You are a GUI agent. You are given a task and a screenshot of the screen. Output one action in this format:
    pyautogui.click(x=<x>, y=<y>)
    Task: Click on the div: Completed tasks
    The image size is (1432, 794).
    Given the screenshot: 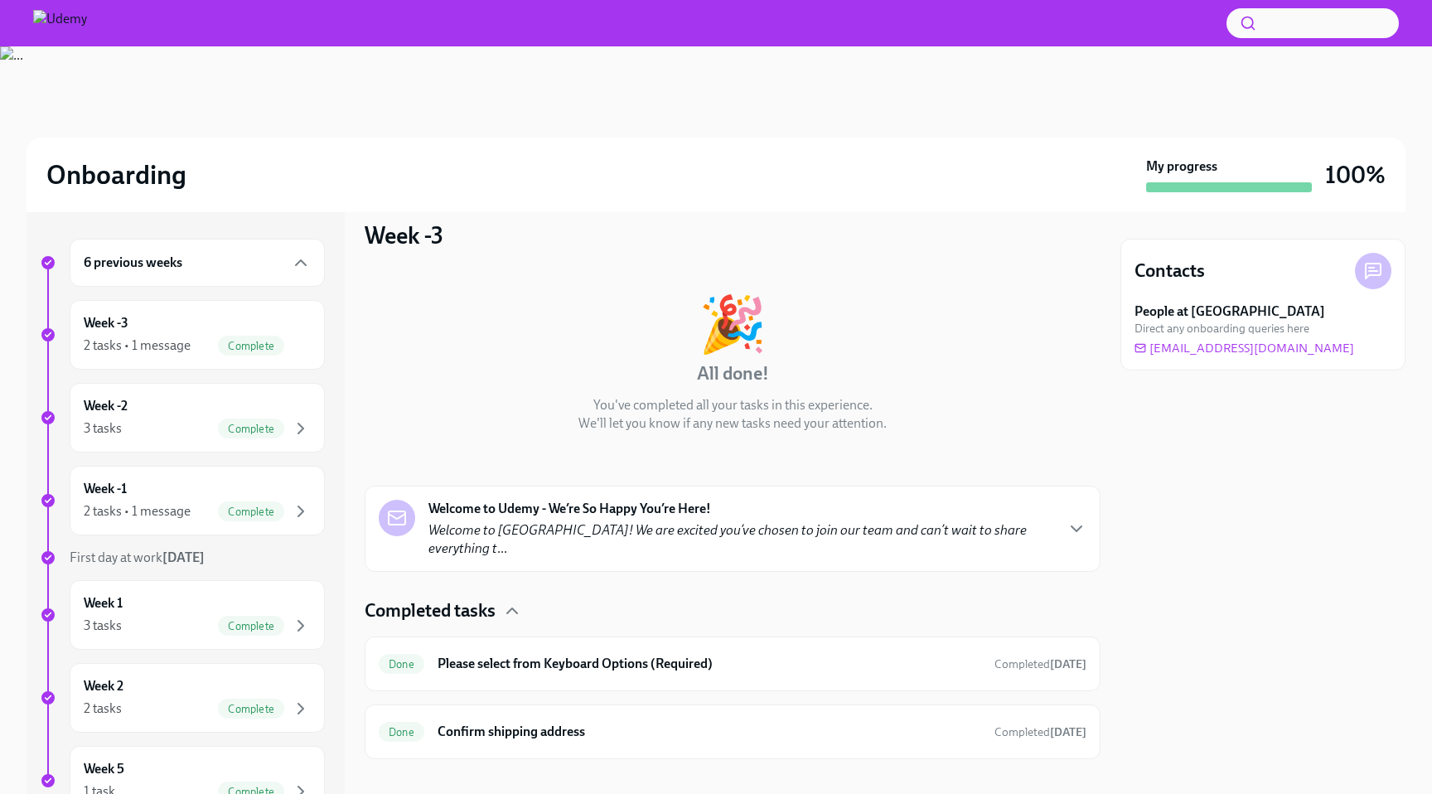 What is the action you would take?
    pyautogui.click(x=733, y=611)
    